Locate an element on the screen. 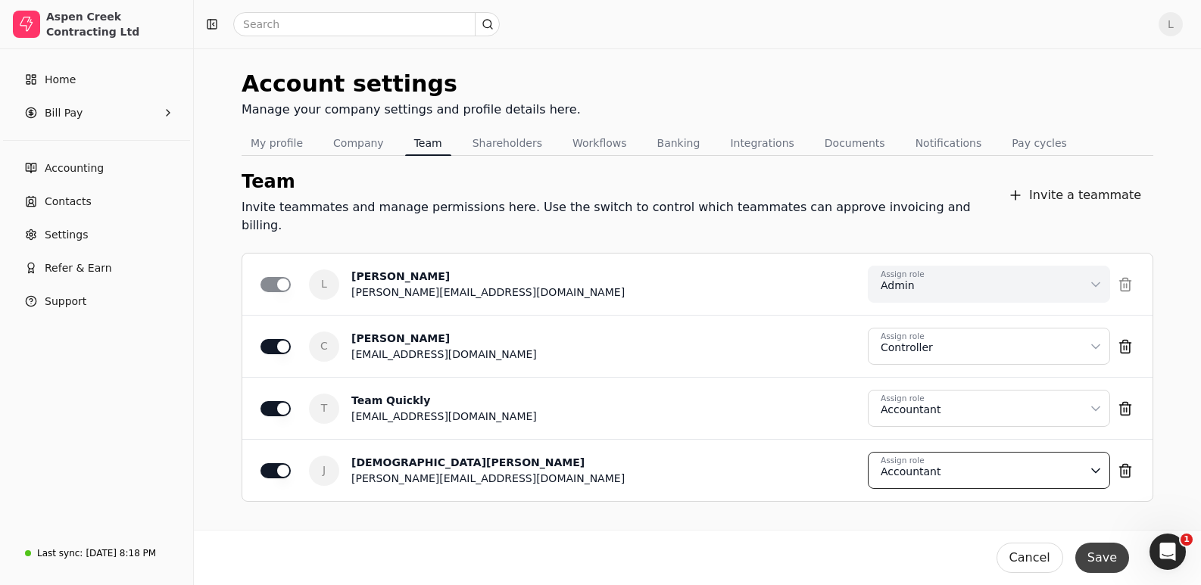 This screenshot has height=585, width=1201. div: Last sync: is located at coordinates (60, 553).